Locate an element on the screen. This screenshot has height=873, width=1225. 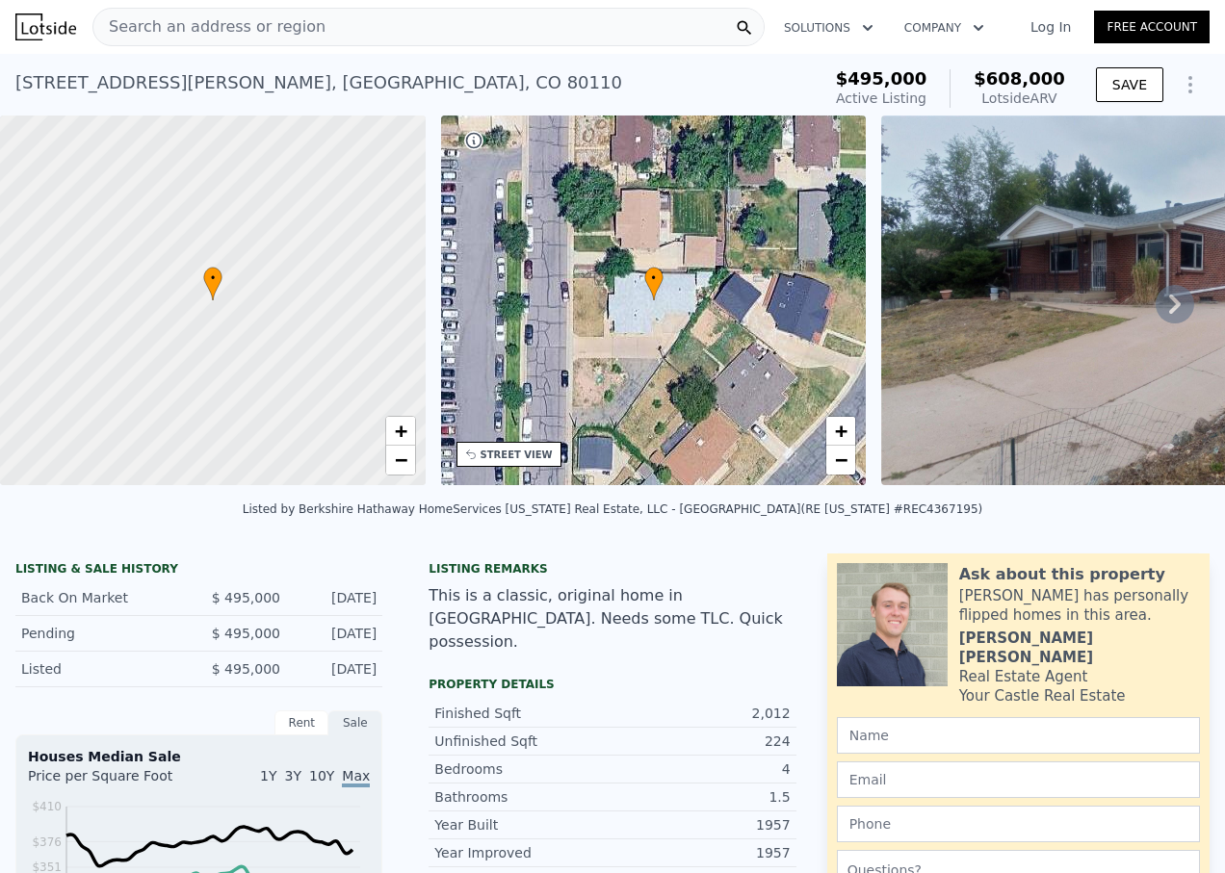
div: Real Estate Agent is located at coordinates (1024, 677).